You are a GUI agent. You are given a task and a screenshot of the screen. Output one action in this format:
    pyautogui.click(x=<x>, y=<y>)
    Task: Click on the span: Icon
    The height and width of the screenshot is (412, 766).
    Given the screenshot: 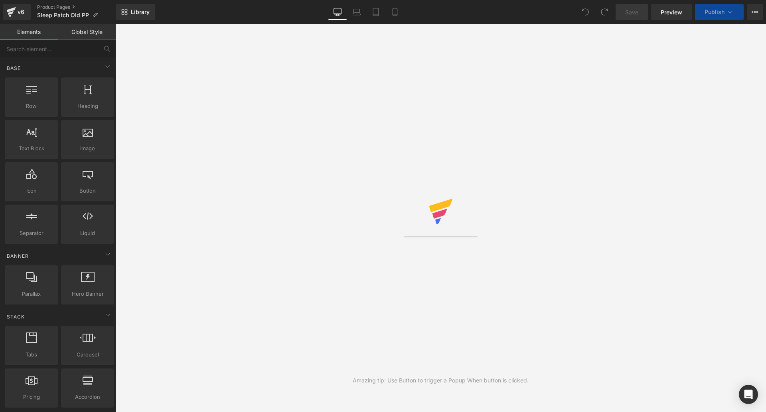 What is the action you would take?
    pyautogui.click(x=31, y=190)
    